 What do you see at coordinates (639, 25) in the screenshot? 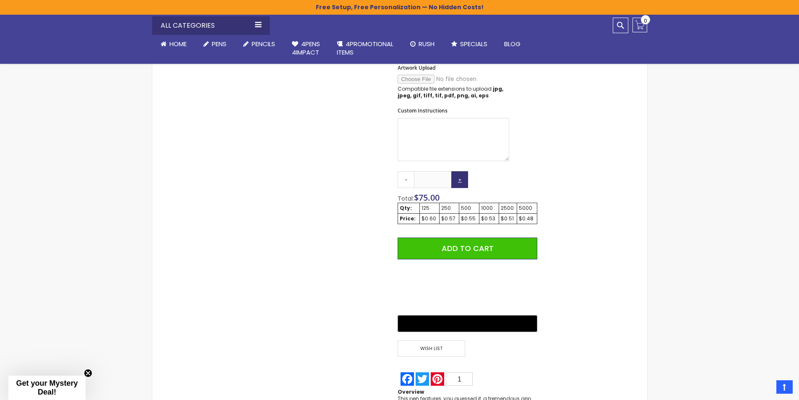
I see `a: 0` at bounding box center [639, 25].